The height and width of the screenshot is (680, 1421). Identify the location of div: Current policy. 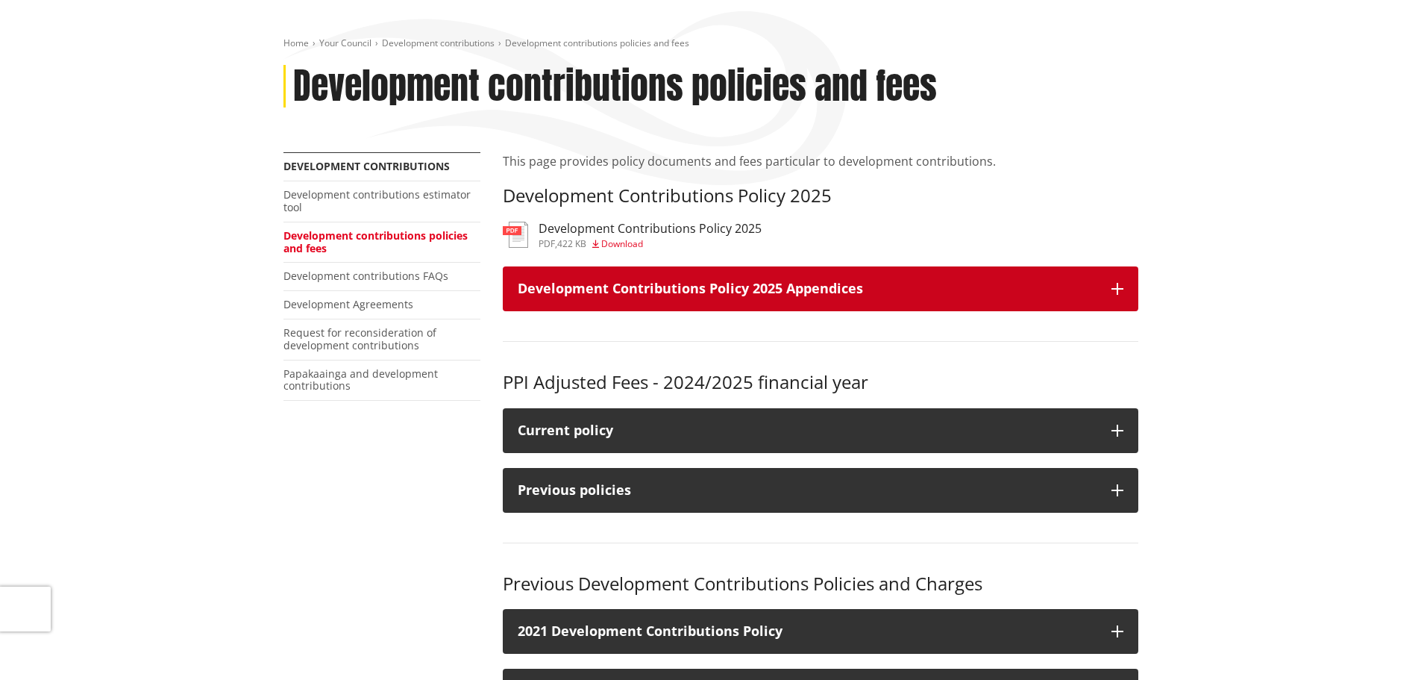
(807, 431).